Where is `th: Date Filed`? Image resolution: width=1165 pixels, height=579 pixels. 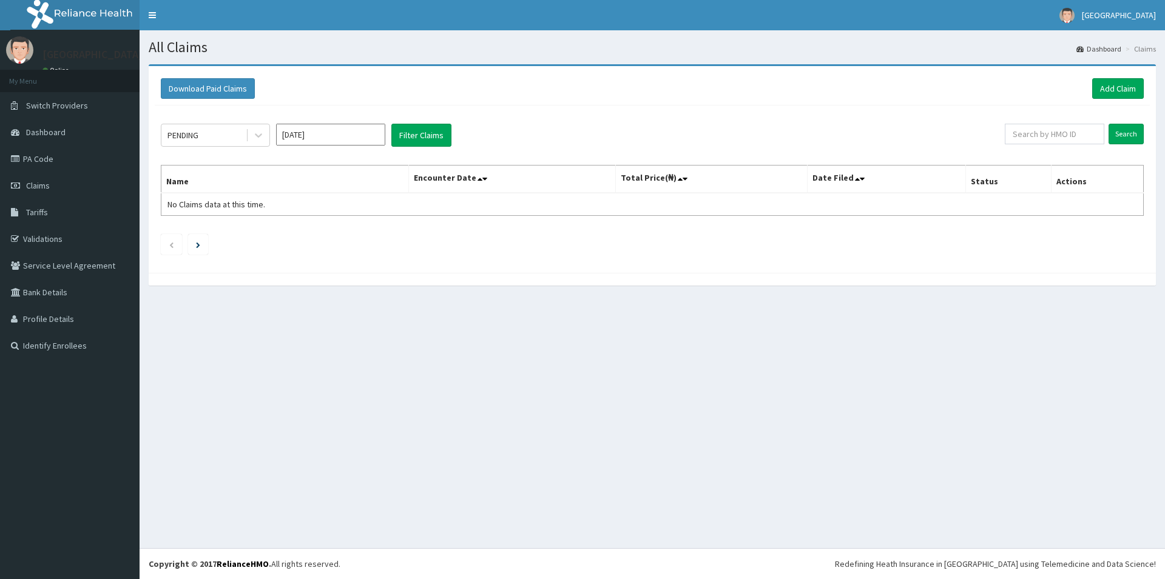 th: Date Filed is located at coordinates (886, 180).